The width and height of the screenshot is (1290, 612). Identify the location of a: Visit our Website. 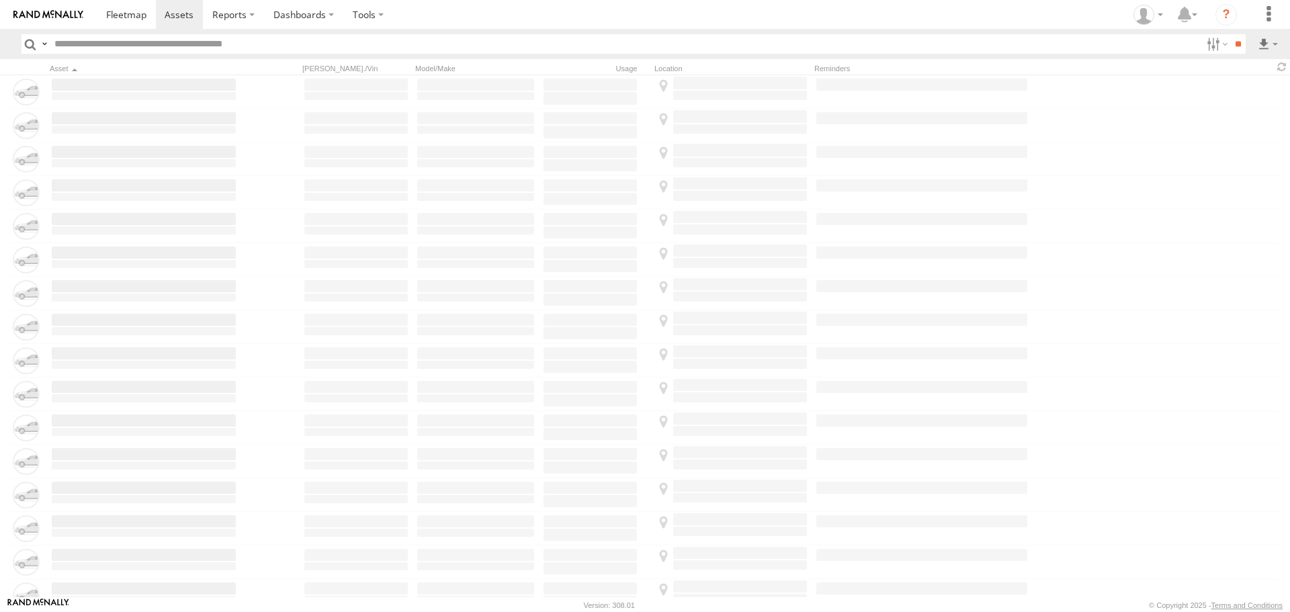
(38, 605).